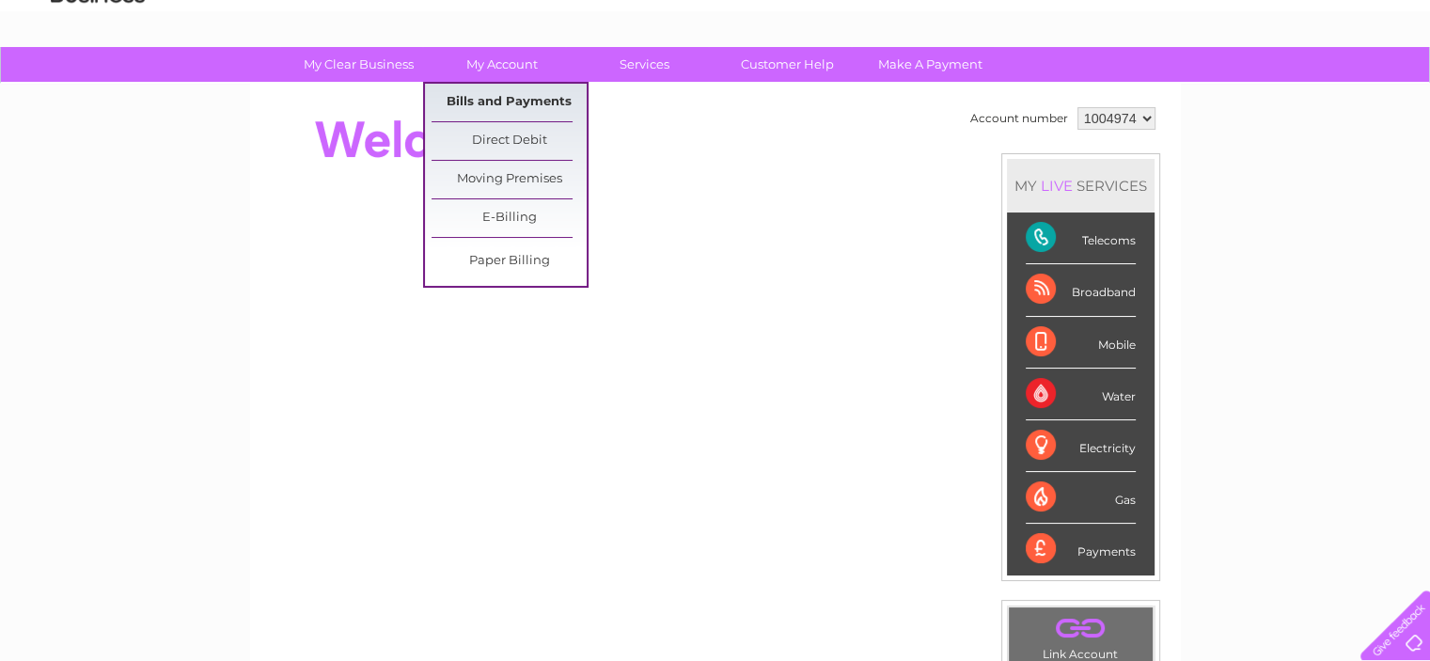  I want to click on a: Direct Debit, so click(509, 141).